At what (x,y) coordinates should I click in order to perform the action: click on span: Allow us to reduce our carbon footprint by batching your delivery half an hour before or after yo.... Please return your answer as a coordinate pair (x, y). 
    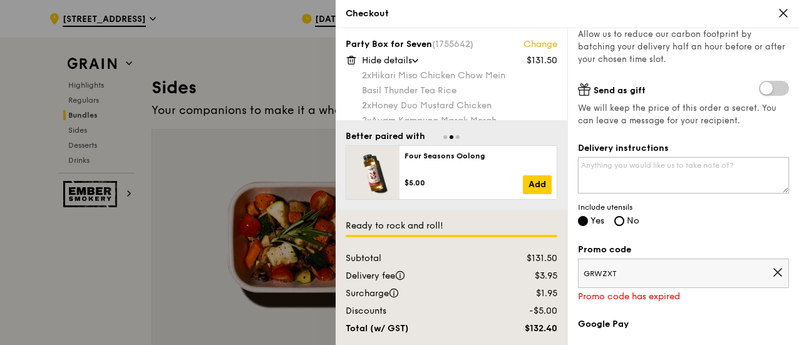
    Looking at the image, I should click on (681, 47).